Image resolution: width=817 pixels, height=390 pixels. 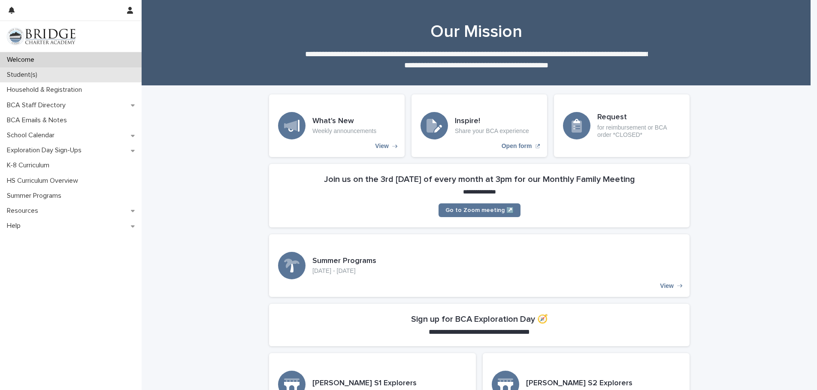 What do you see at coordinates (41, 36) in the screenshot?
I see `img: V1C1m3IdTEidaUdm9Hs0` at bounding box center [41, 36].